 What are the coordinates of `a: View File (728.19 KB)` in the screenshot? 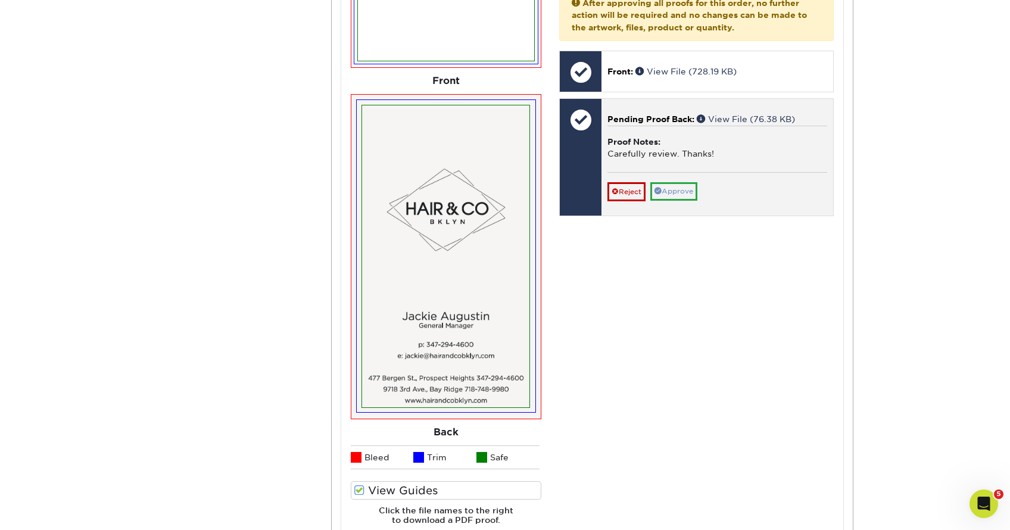 It's located at (686, 71).